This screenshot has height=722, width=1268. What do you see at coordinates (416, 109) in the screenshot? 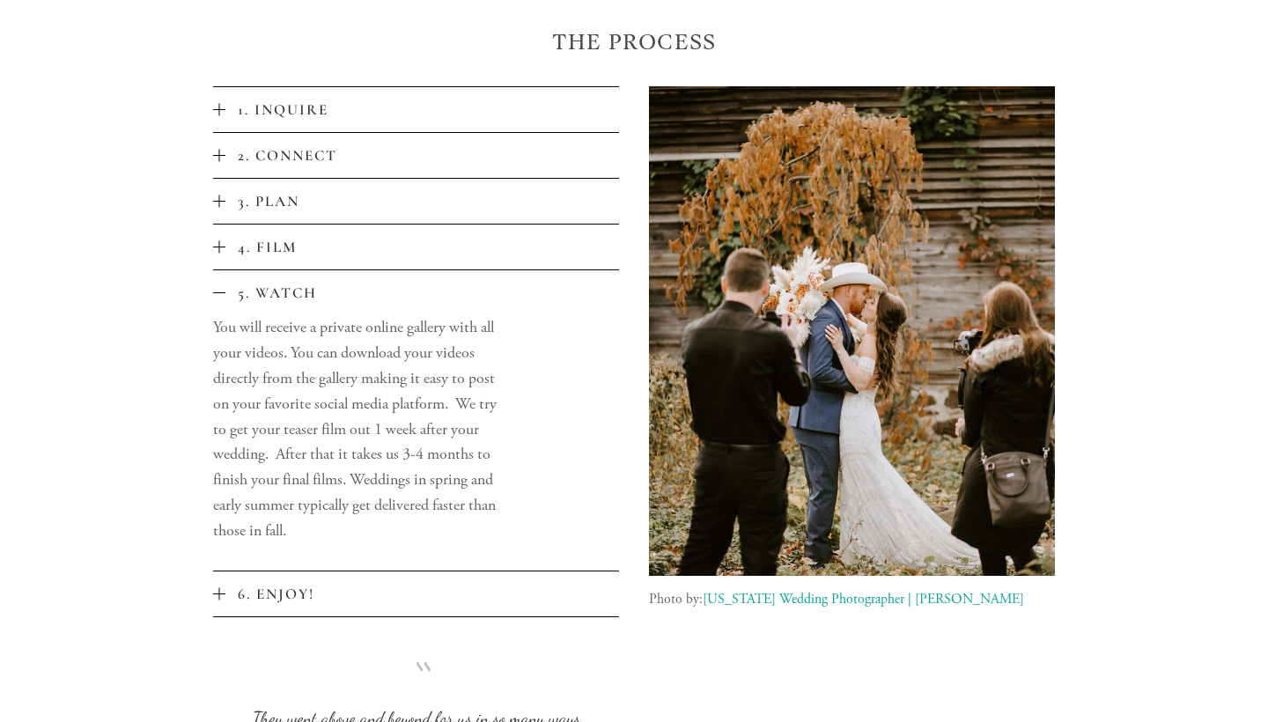
I see `button: 1. Inquire` at bounding box center [416, 109].